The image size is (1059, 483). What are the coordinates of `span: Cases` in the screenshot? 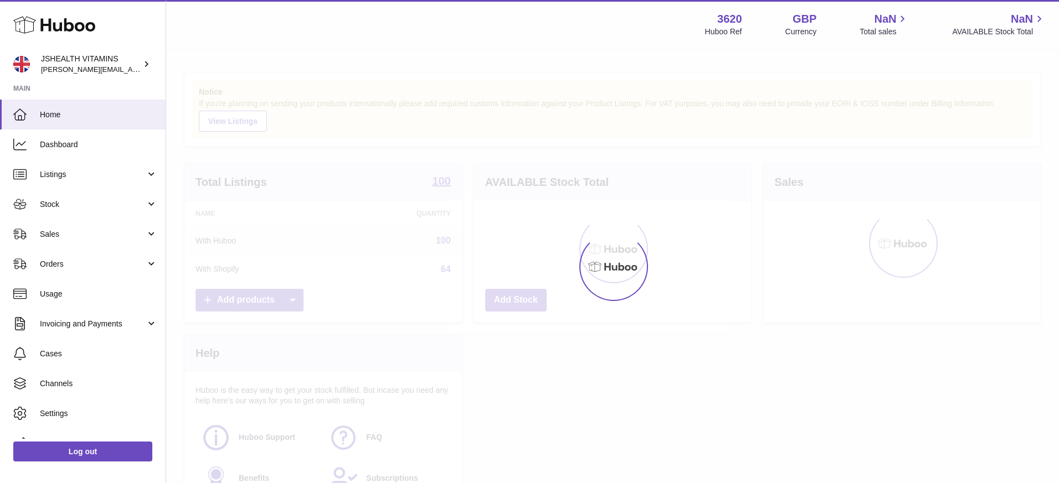 It's located at (99, 354).